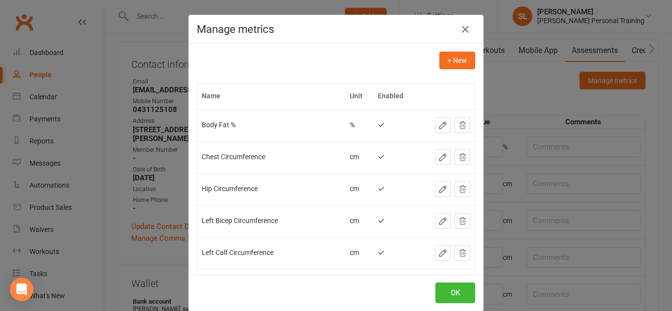 The width and height of the screenshot is (672, 311). I want to click on button: Close, so click(465, 29).